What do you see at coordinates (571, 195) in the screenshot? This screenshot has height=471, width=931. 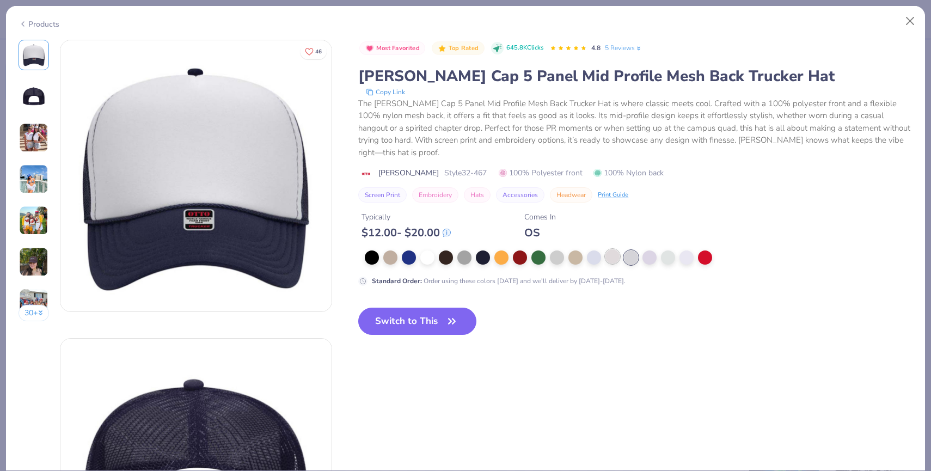 I see `button: Headwear` at bounding box center [571, 195].